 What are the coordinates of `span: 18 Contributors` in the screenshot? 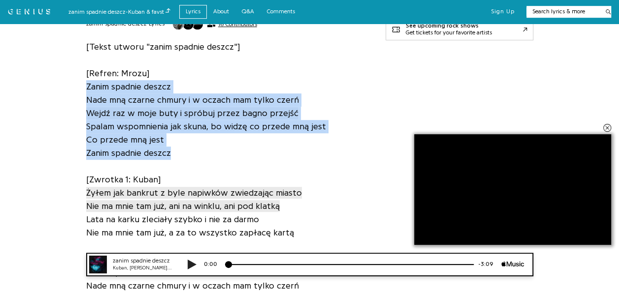 It's located at (237, 24).